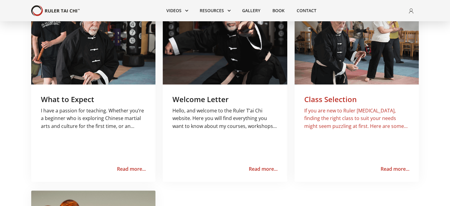 This screenshot has height=206, width=450. I want to click on h3: What to Expect, so click(93, 99).